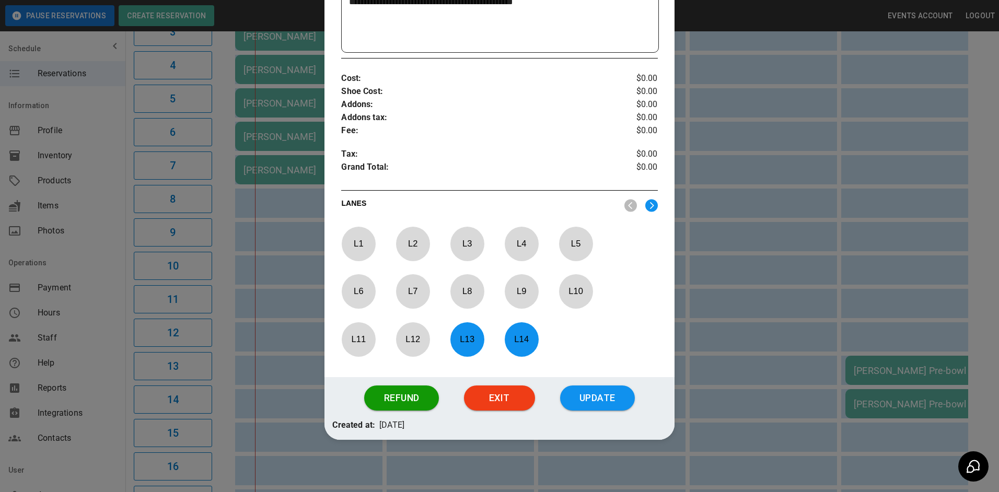 This screenshot has width=999, height=492. I want to click on p: L 4, so click(522, 244).